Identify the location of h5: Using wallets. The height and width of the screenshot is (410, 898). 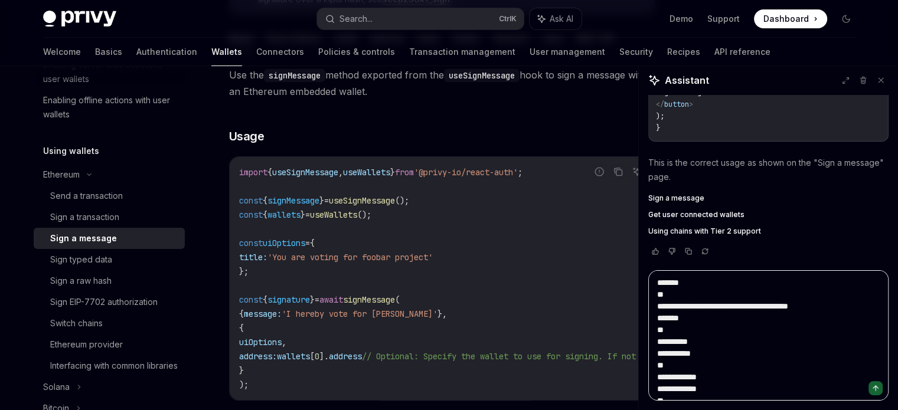
(71, 151).